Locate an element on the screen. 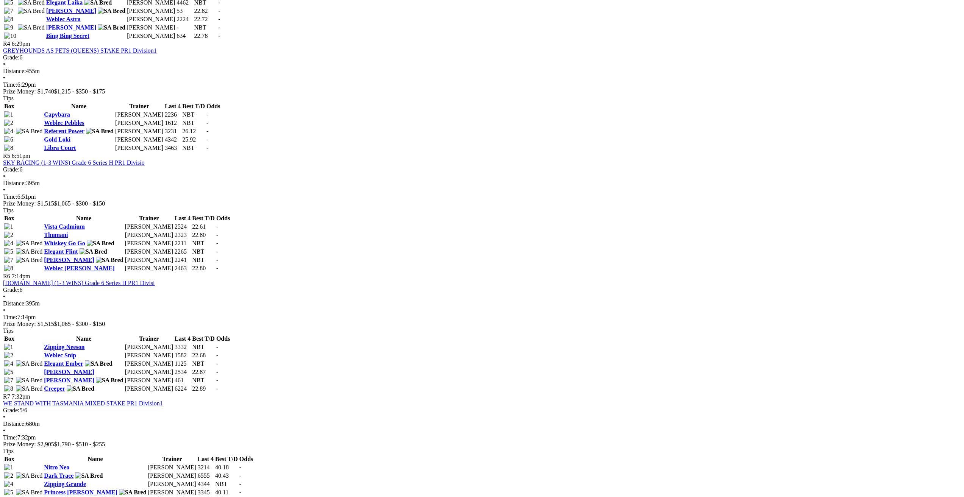 The height and width of the screenshot is (497, 964). td: 1582 is located at coordinates (183, 356).